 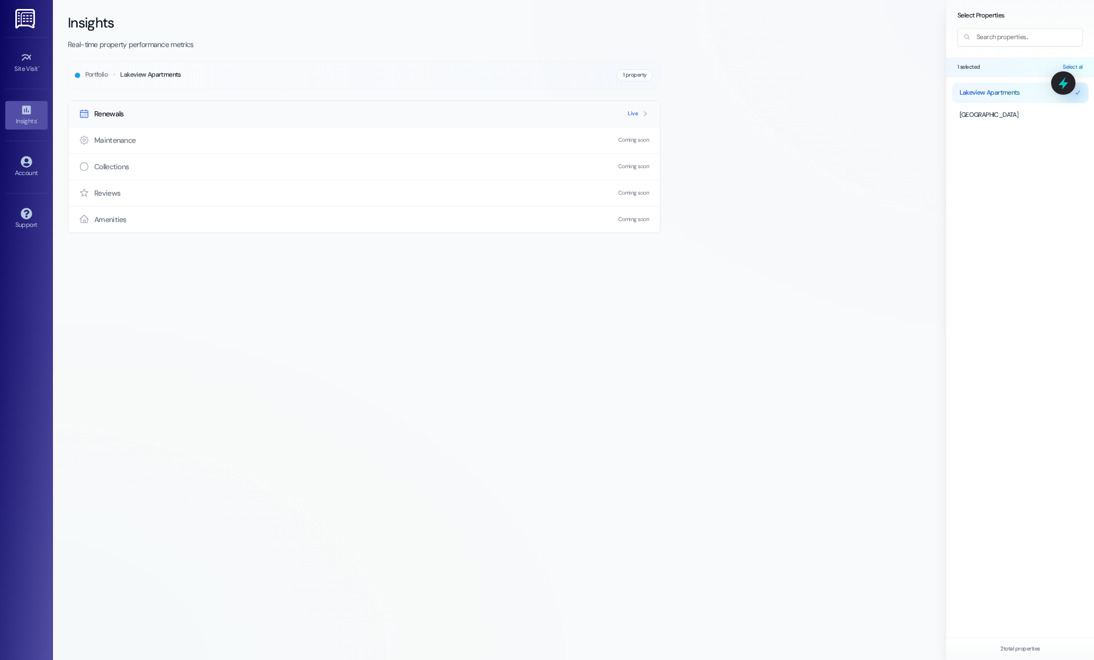 What do you see at coordinates (1020, 649) in the screenshot?
I see `p: 2 total properties` at bounding box center [1020, 649].